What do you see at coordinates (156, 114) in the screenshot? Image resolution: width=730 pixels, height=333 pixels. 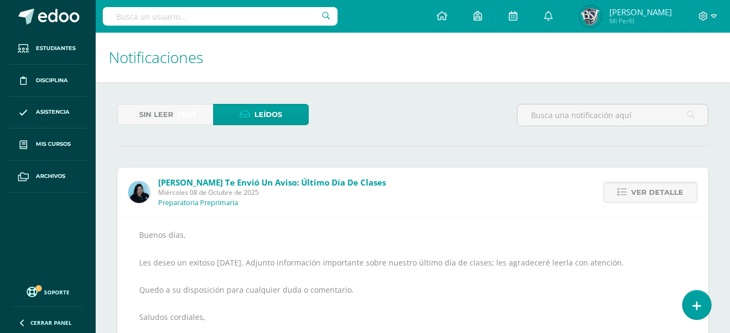 I see `span: Sin leer` at bounding box center [156, 114].